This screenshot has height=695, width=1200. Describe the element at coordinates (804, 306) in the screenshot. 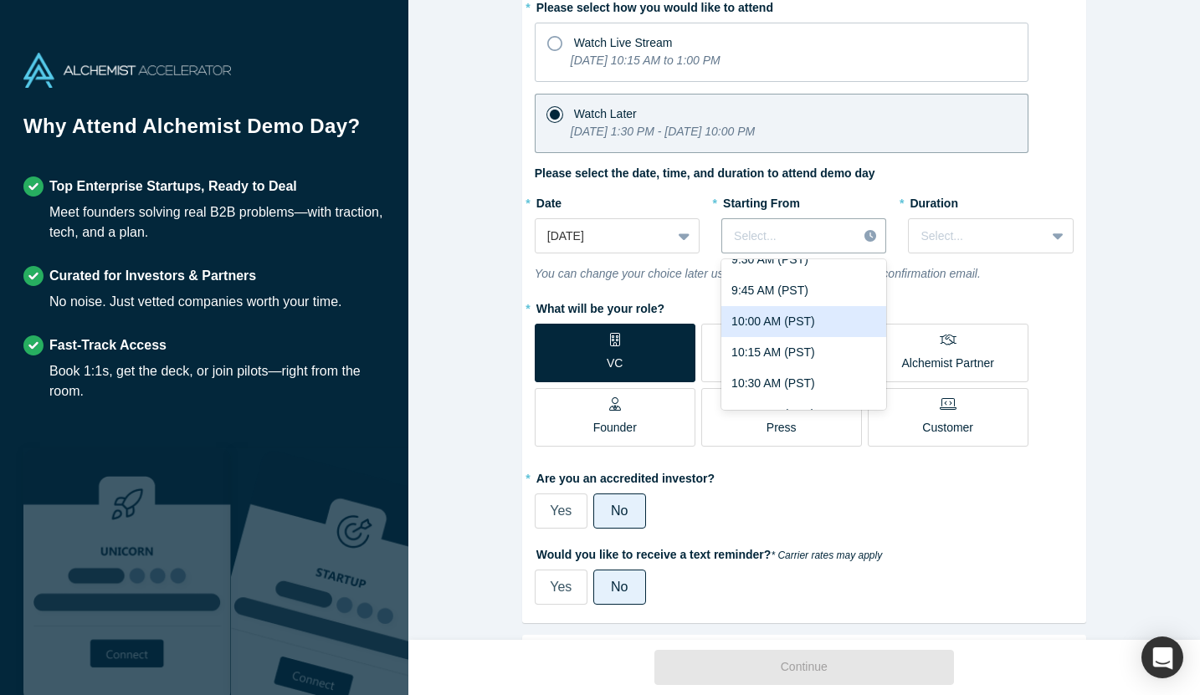

I see `label: What will be your role?` at that location.